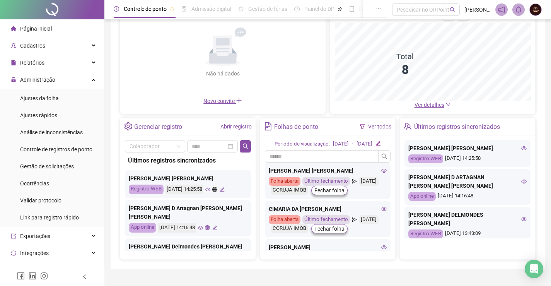 This screenshot has width=551, height=286. I want to click on div: Último fechamento, so click(326, 219).